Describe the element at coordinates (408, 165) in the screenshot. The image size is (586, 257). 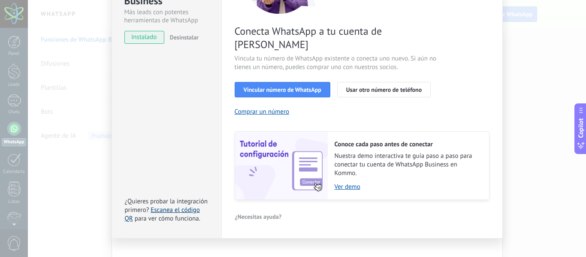
I see `span: Nuestra demo interactiva te guía paso a paso para conectar tu cuenta de WhatsApp Business en Kommo.` at that location.